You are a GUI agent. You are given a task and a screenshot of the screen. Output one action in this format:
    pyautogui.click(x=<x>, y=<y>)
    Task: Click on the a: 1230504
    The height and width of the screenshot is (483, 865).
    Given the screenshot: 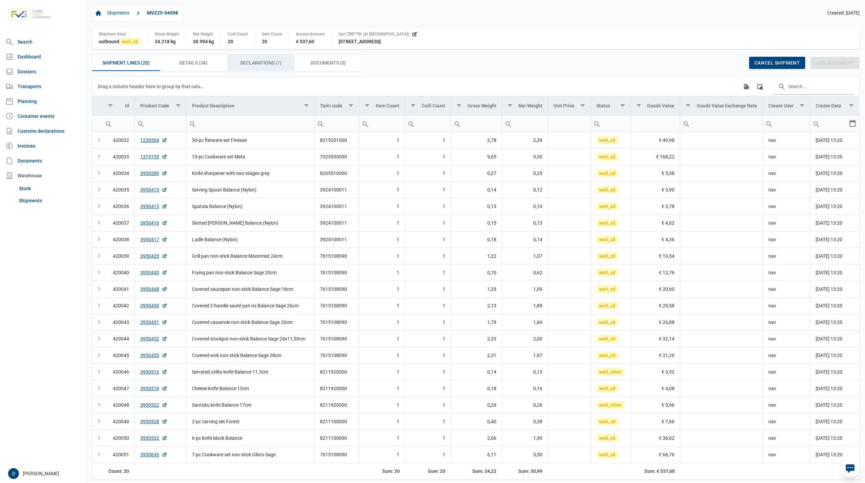 What is the action you would take?
    pyautogui.click(x=154, y=140)
    